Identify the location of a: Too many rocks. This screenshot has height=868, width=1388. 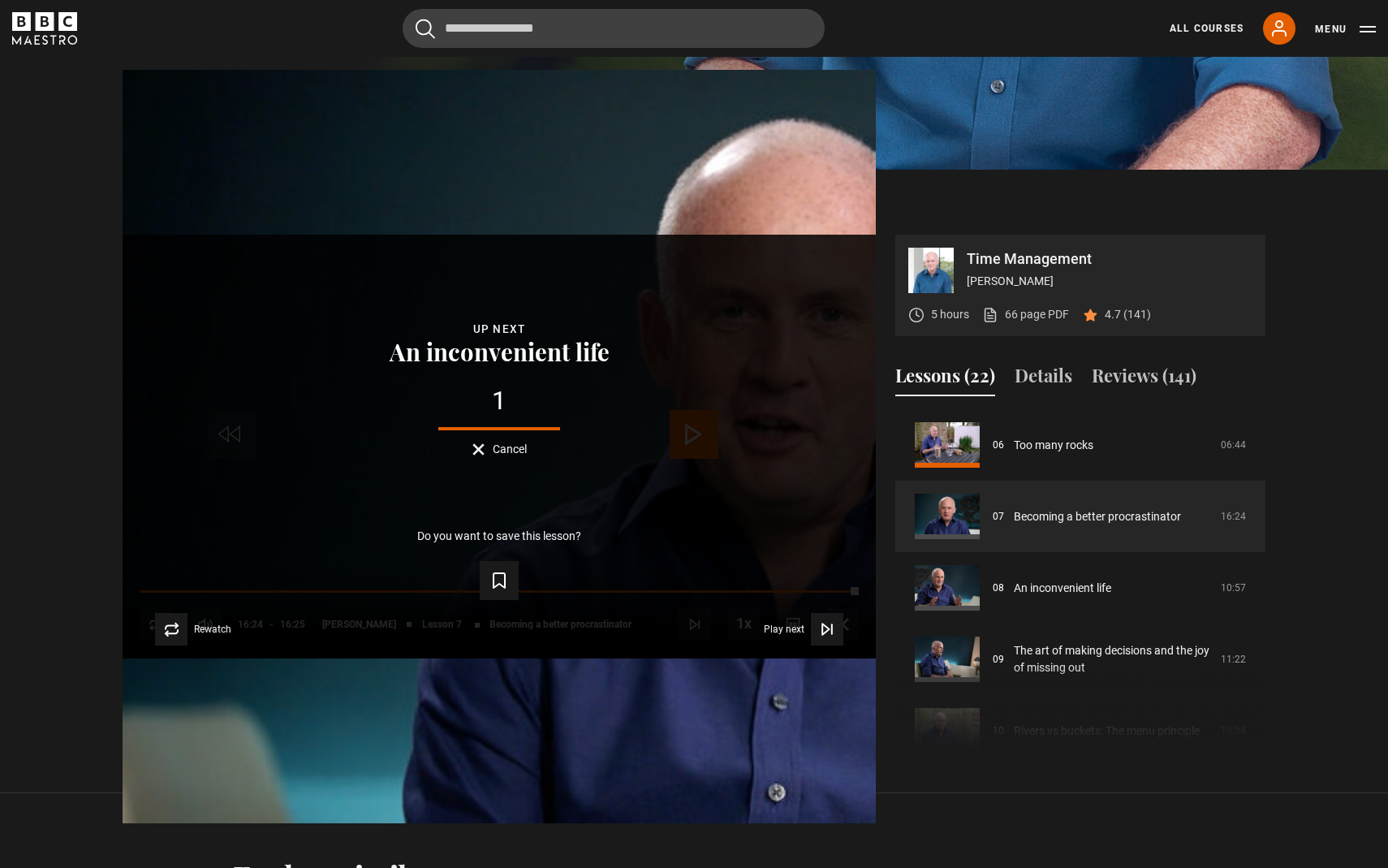
(1054, 445).